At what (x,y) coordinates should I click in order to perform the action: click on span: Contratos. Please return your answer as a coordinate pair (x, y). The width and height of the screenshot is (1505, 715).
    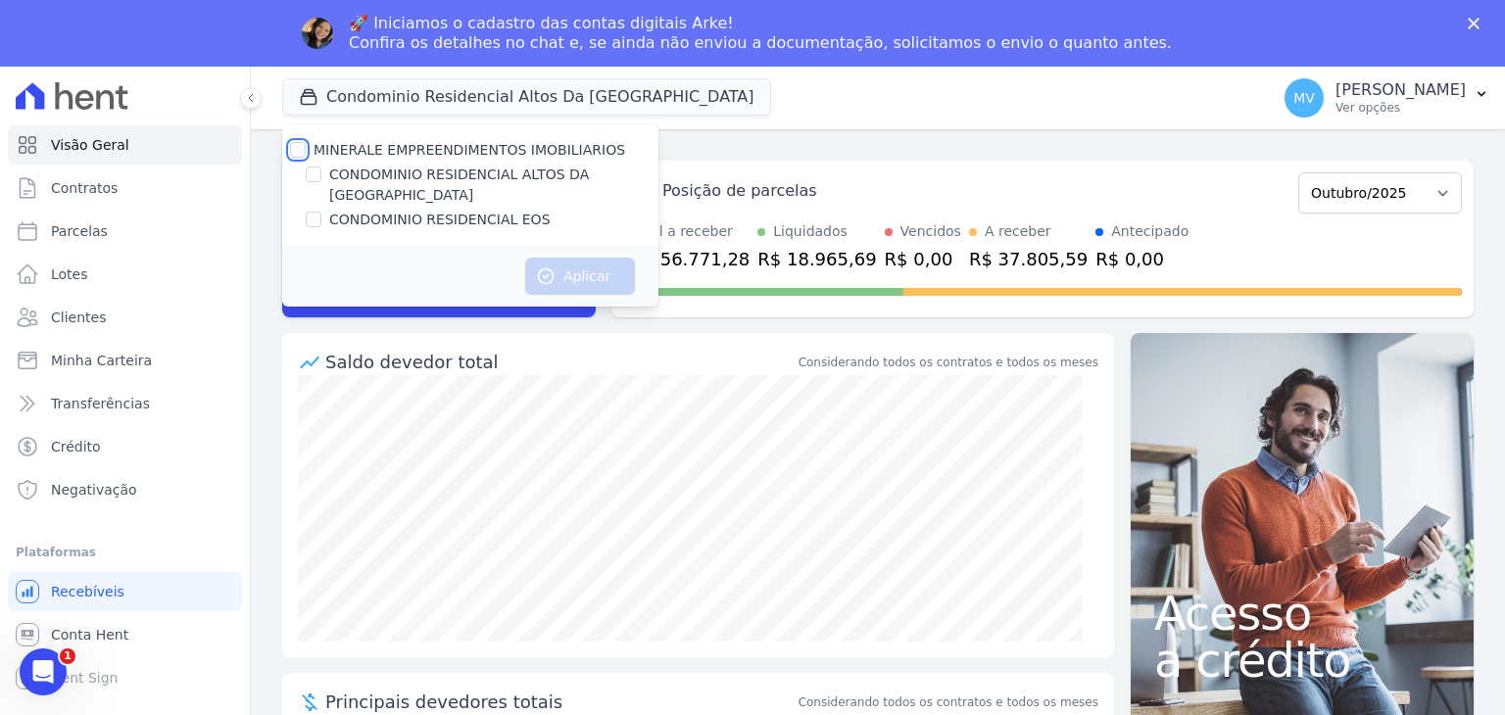
    Looking at the image, I should click on (84, 188).